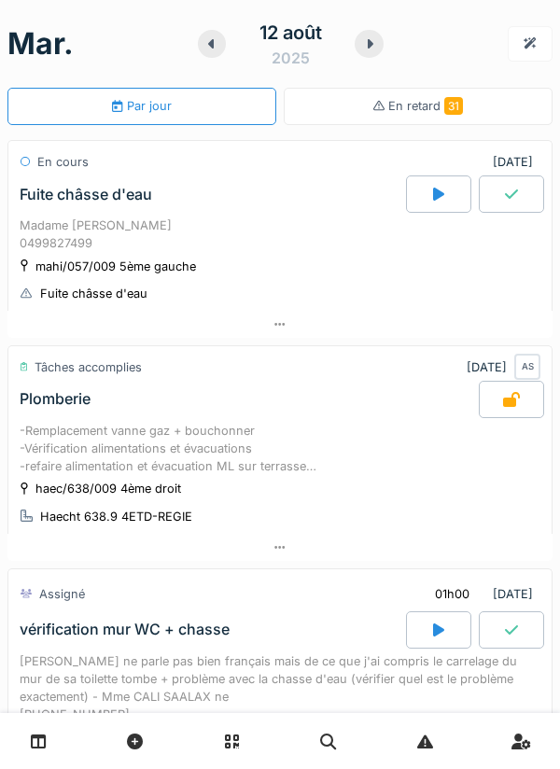 This screenshot has height=769, width=560. I want to click on div: En cours, so click(63, 161).